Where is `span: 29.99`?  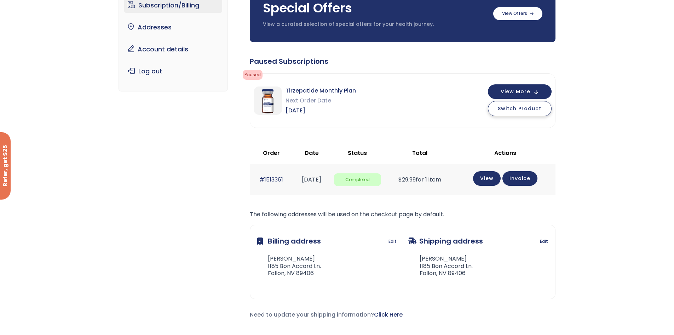
span: 29.99 is located at coordinates (407, 179).